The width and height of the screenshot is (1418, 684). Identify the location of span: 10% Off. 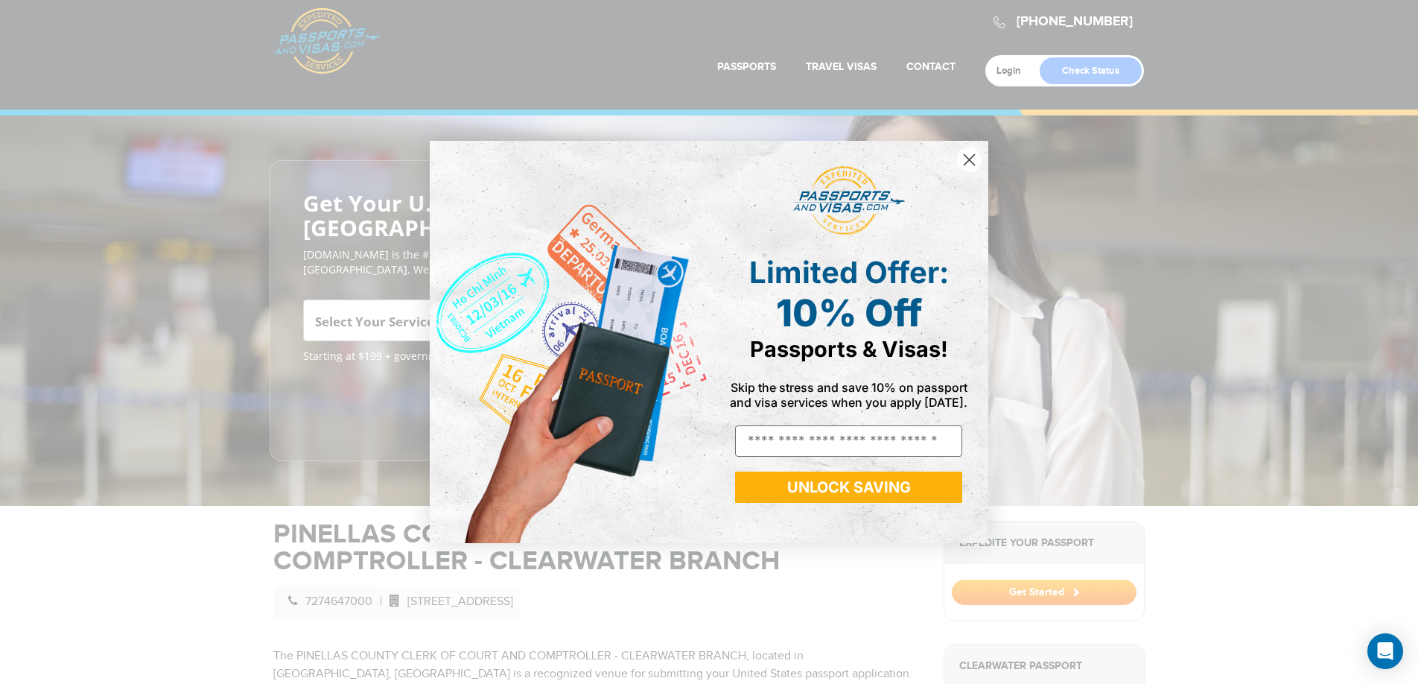
(849, 313).